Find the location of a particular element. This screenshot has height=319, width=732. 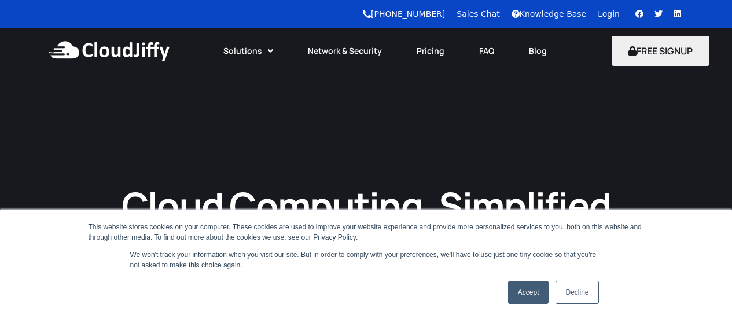

a: Pricing is located at coordinates (430, 51).